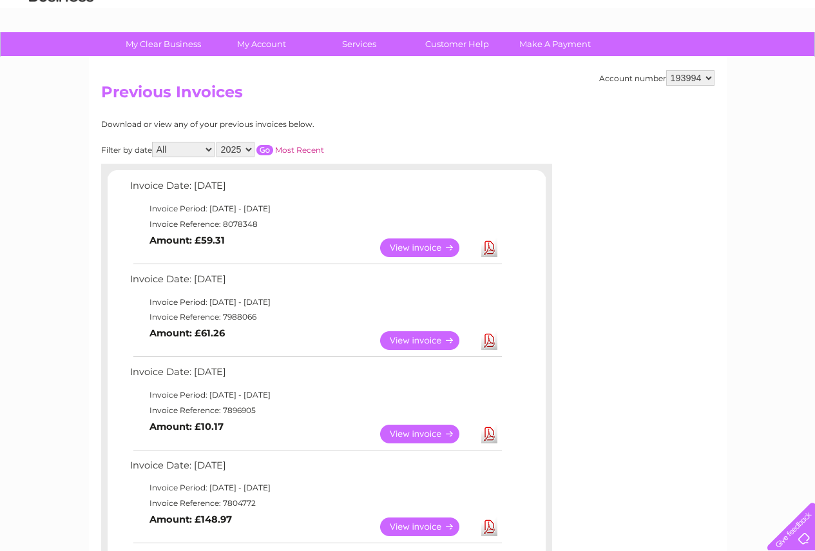 The height and width of the screenshot is (551, 815). I want to click on a: Make A Payment, so click(555, 44).